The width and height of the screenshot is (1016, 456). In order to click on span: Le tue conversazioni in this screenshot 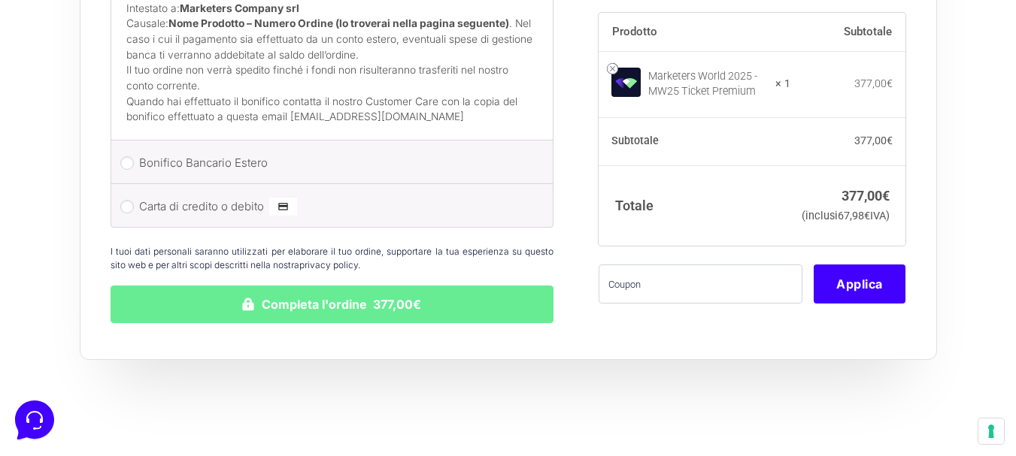, I will do `click(76, 66)`.